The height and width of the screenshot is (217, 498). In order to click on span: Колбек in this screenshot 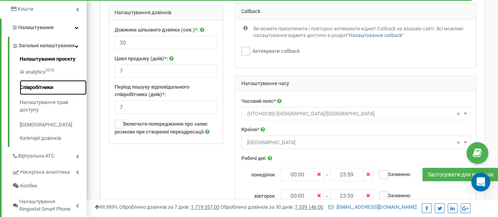, I will do `click(29, 186)`.